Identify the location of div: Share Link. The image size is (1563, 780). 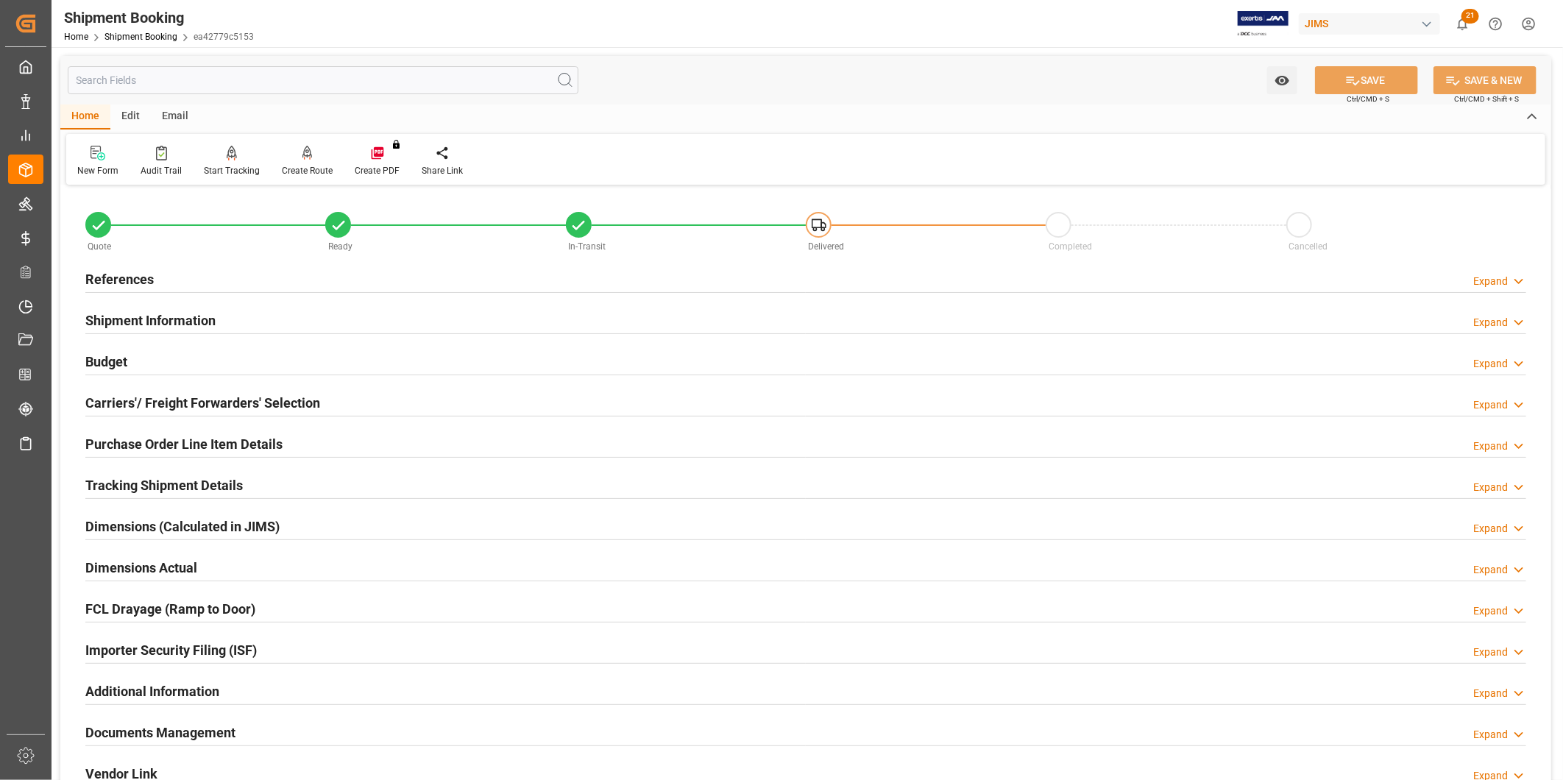
(442, 171).